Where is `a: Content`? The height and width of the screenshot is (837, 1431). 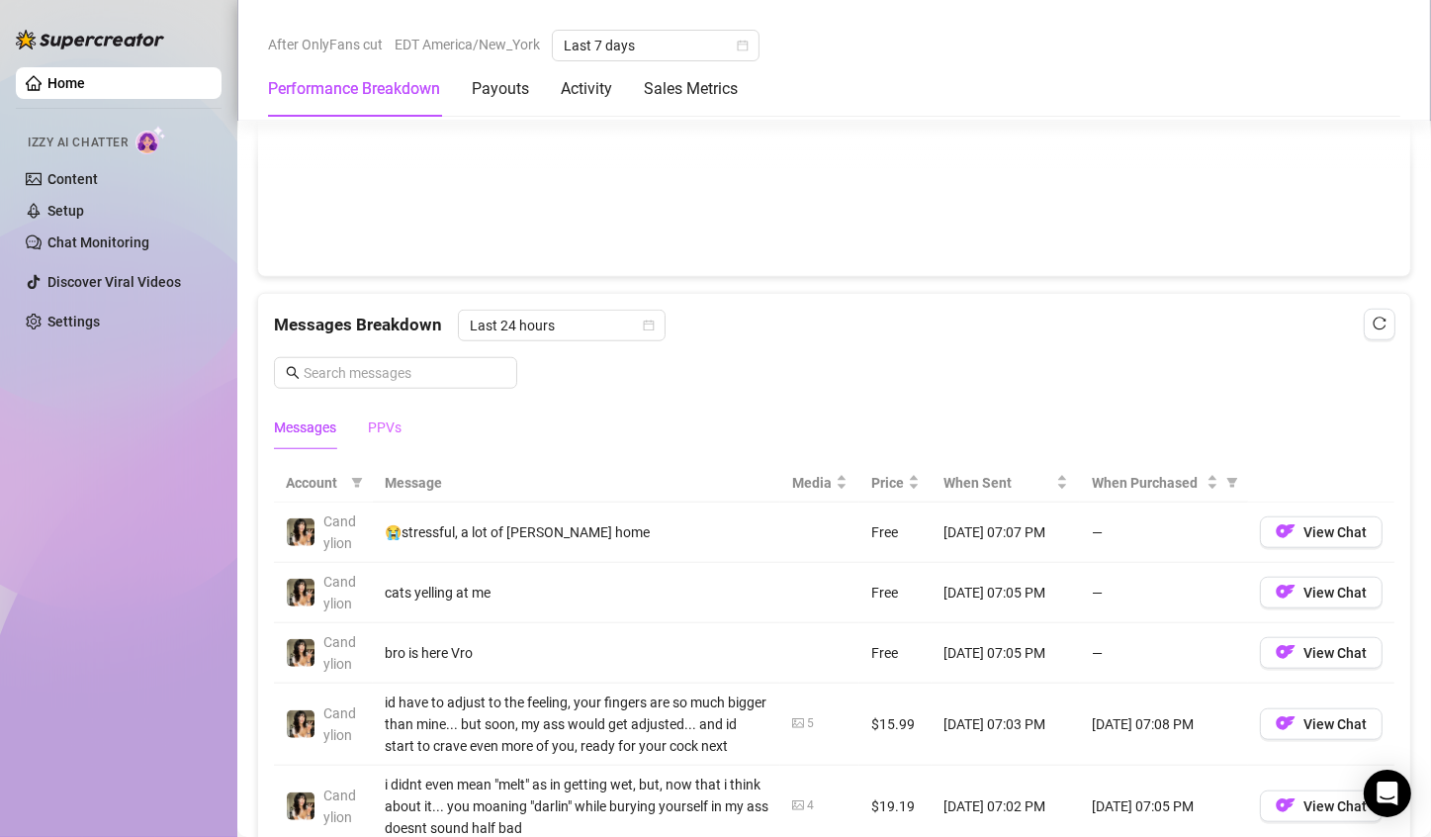
a: Content is located at coordinates (72, 179).